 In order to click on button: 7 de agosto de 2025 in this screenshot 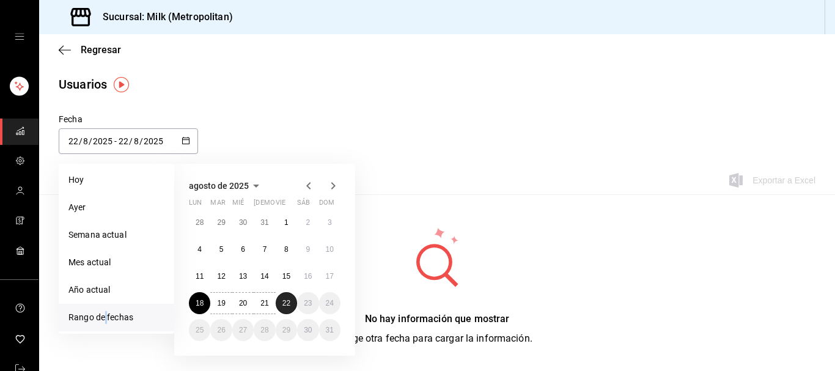, I will do `click(264, 249)`.